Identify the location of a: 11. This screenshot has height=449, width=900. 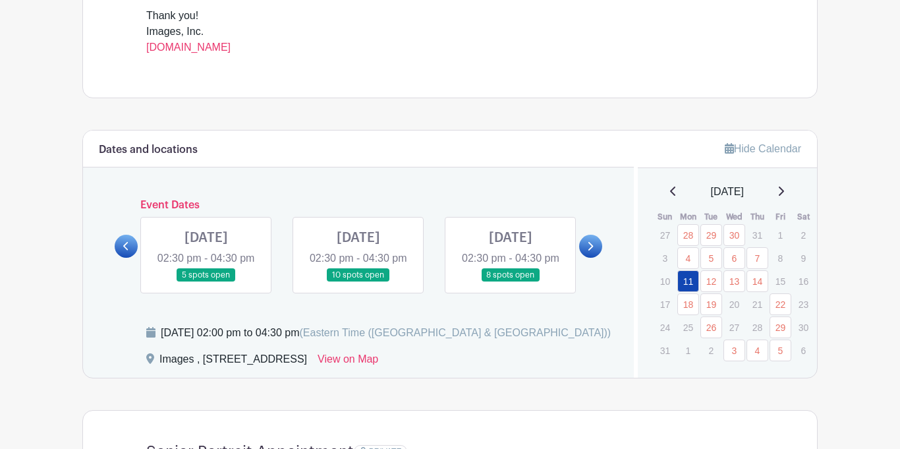
(688, 281).